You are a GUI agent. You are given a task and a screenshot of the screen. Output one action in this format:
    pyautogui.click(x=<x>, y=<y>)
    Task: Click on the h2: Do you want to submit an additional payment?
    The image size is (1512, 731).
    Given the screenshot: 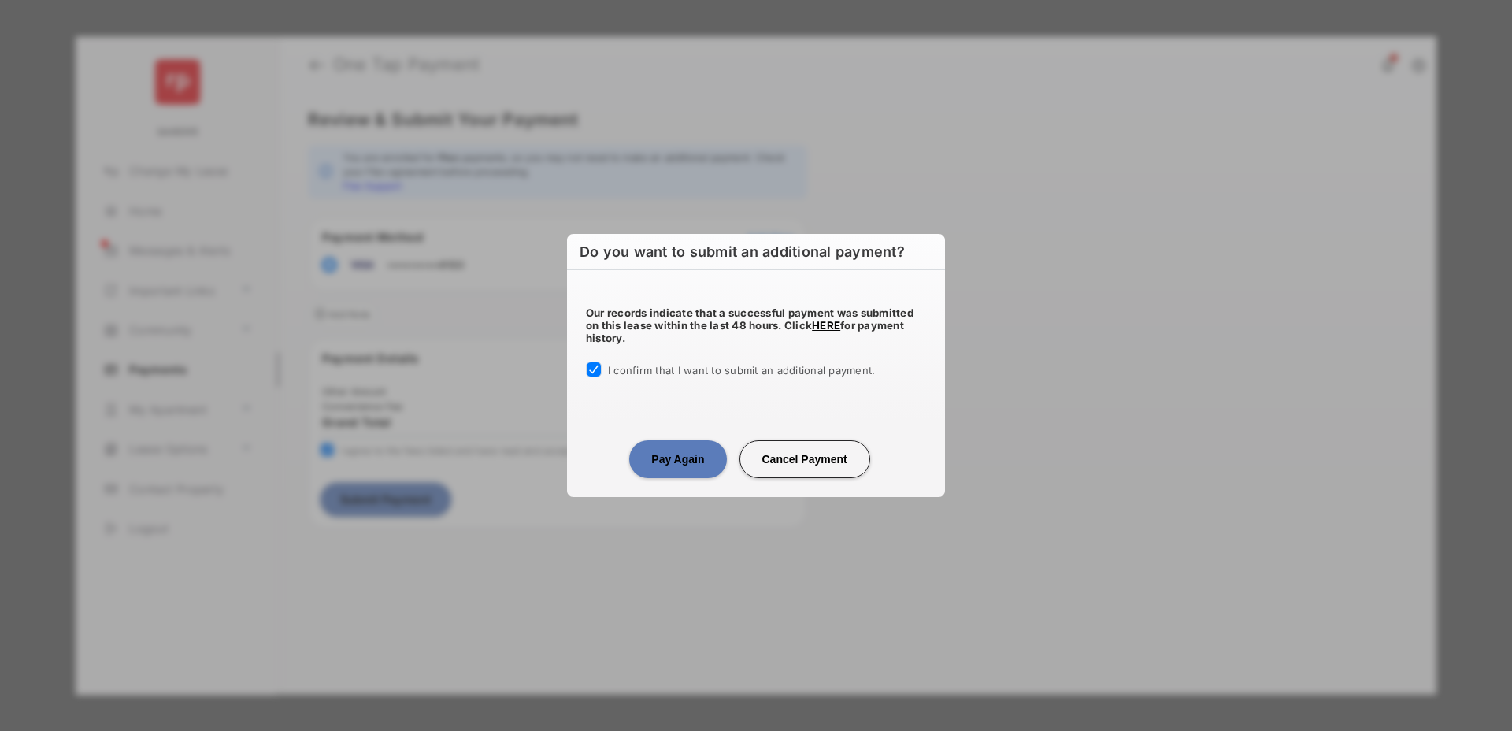 What is the action you would take?
    pyautogui.click(x=756, y=252)
    